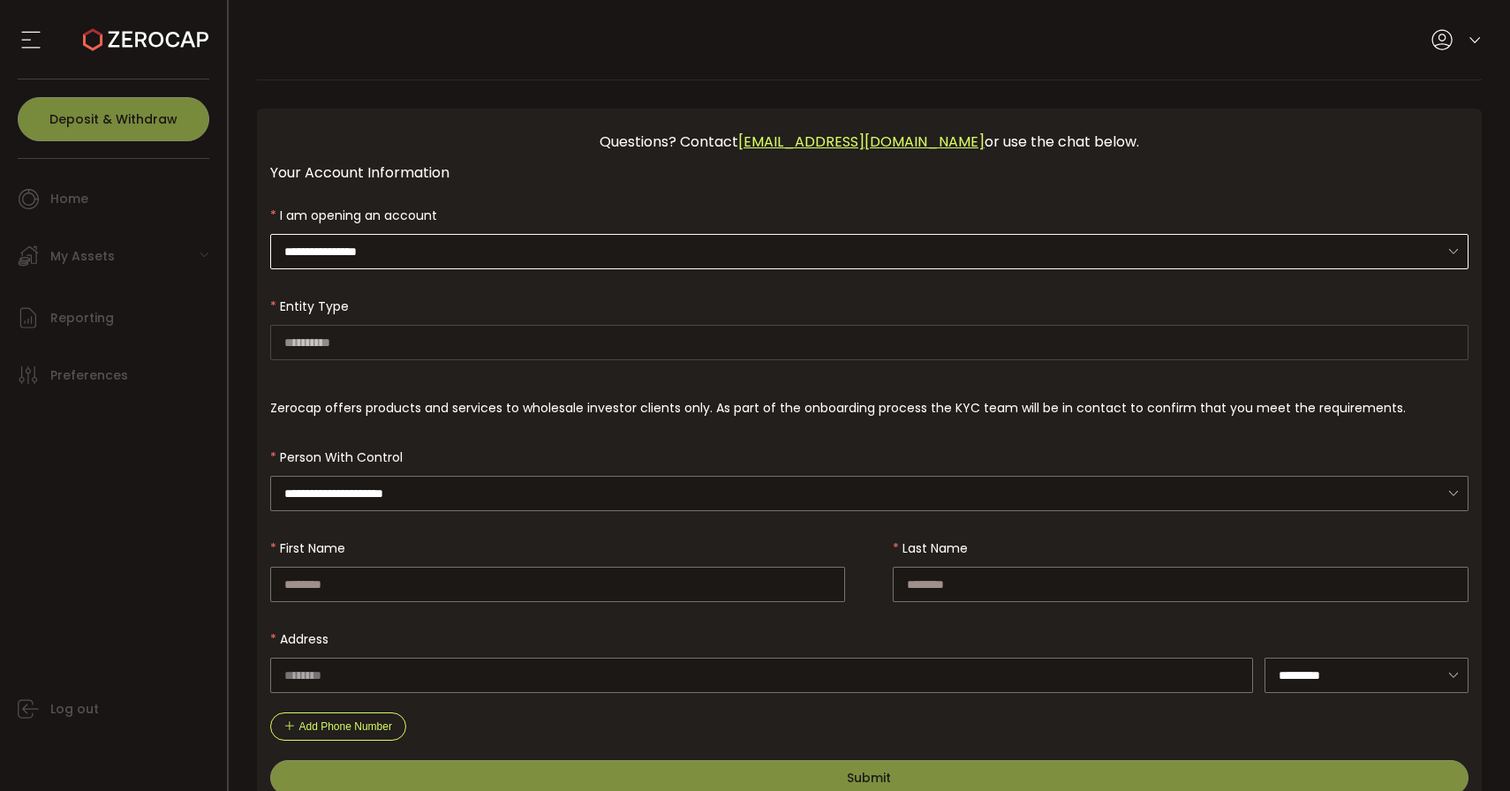  I want to click on span: Reporting, so click(82, 318).